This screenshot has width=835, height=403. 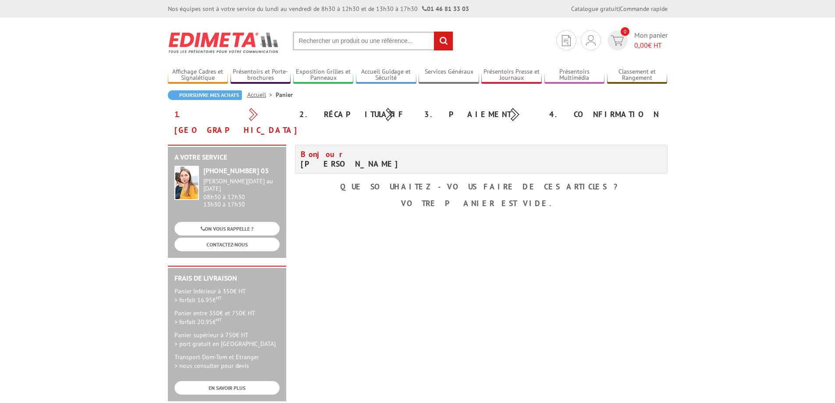 I want to click on a: Présentoirs Multimédia, so click(x=574, y=75).